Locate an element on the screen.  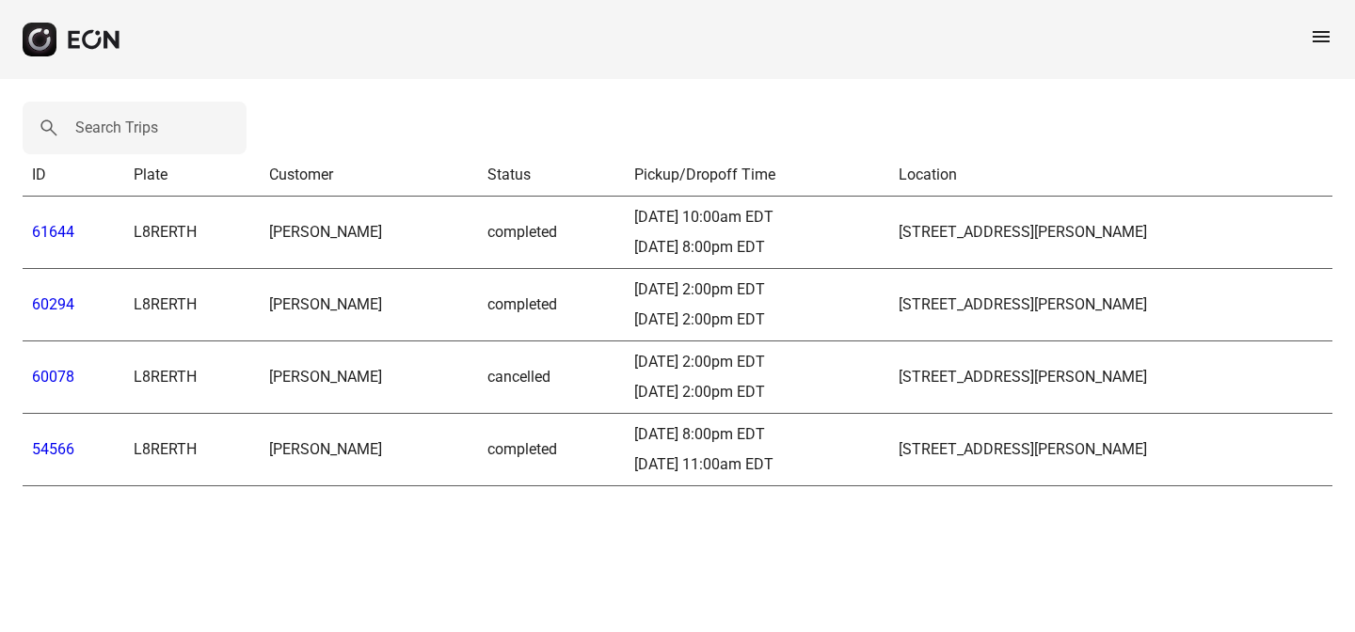
th: Status is located at coordinates (551, 175).